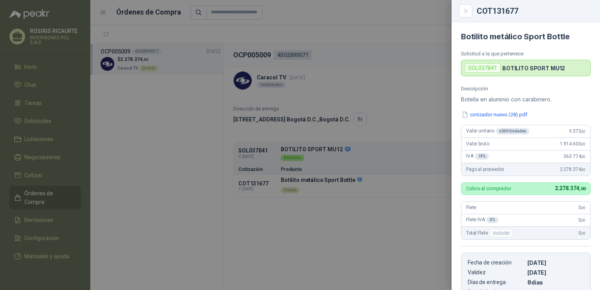  Describe the element at coordinates (482, 220) in the screenshot. I see `span: Flete IVA` at that location.